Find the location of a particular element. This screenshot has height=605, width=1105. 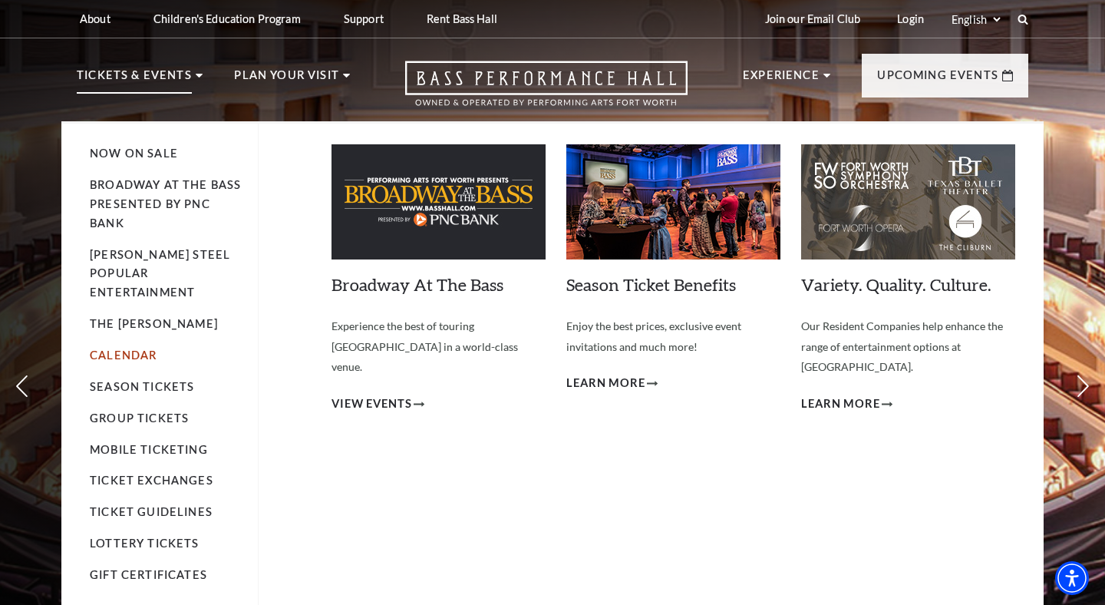

a: Lottery Tickets is located at coordinates (144, 543).